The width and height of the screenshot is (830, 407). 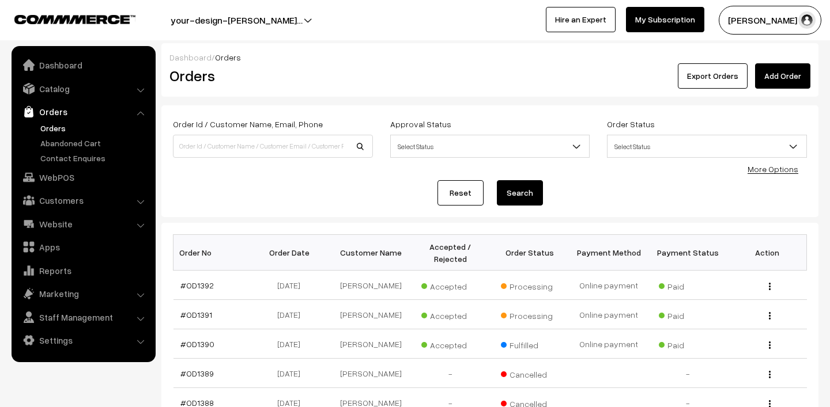 What do you see at coordinates (630, 124) in the screenshot?
I see `label: Order Status` at bounding box center [630, 124].